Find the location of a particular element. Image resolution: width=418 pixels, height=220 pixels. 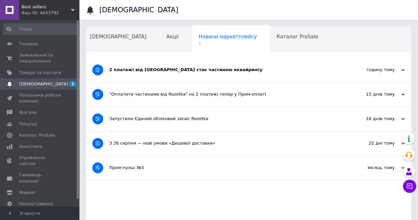

div: "Оплатити частинами від Rozetka" на 2 платежі тепер у Пром-оплаті is located at coordinates (224, 94).